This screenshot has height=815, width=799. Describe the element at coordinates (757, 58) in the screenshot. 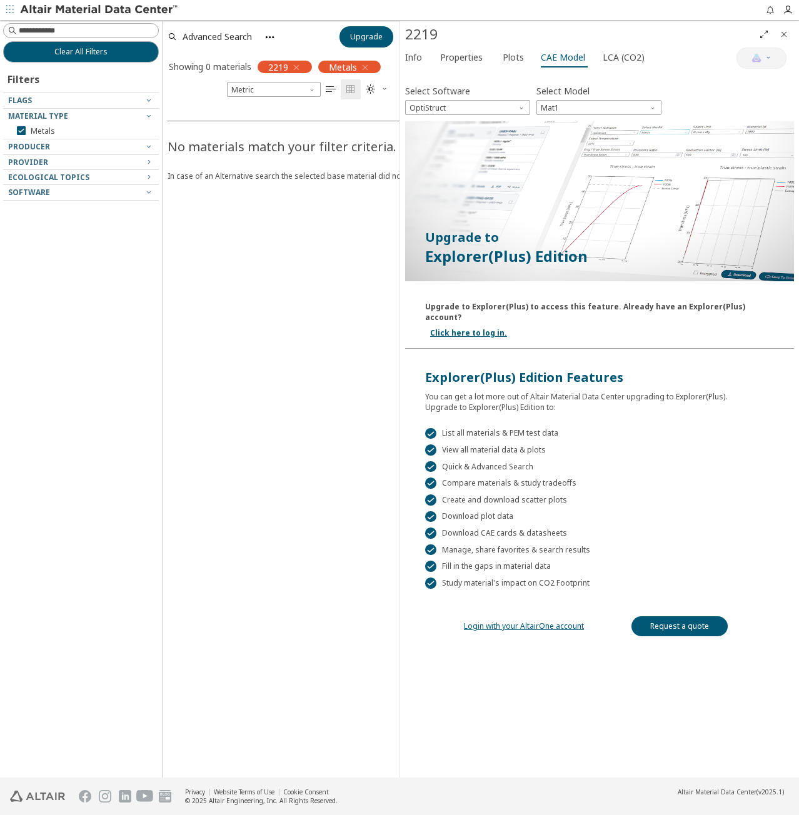

I see `img: AI Copilot` at that location.